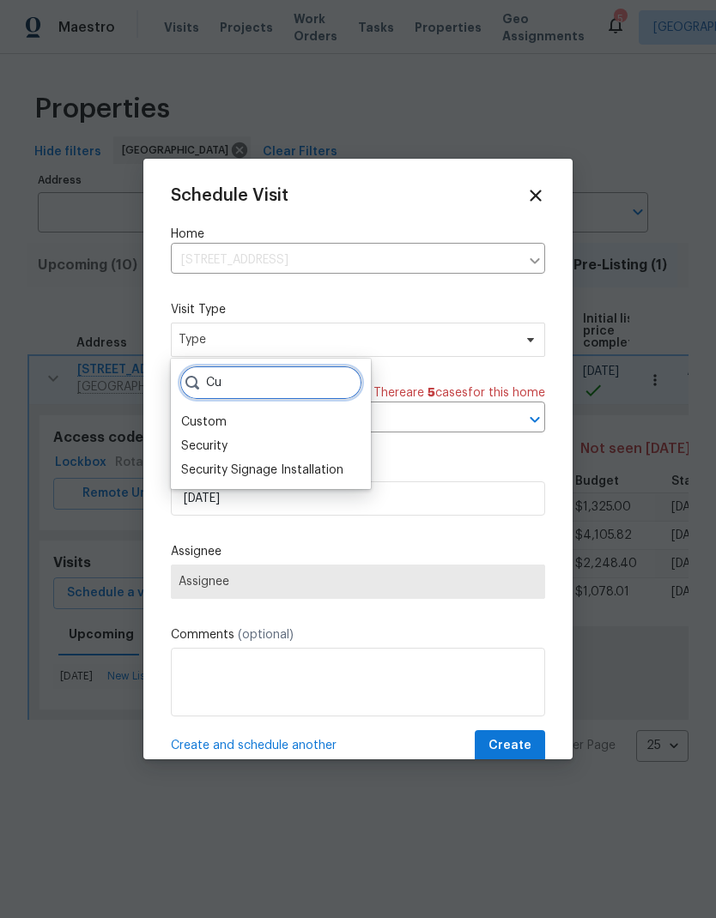  I want to click on label: Home, so click(358, 234).